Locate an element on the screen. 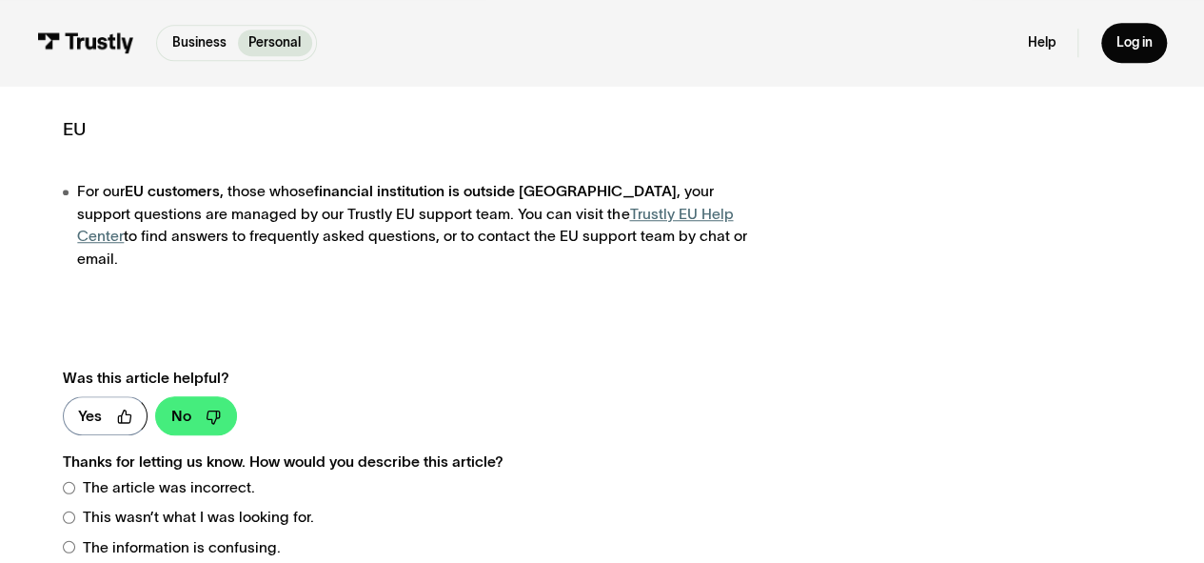  label: Thanks for letting us know. How would you describe this article? is located at coordinates (390, 461).